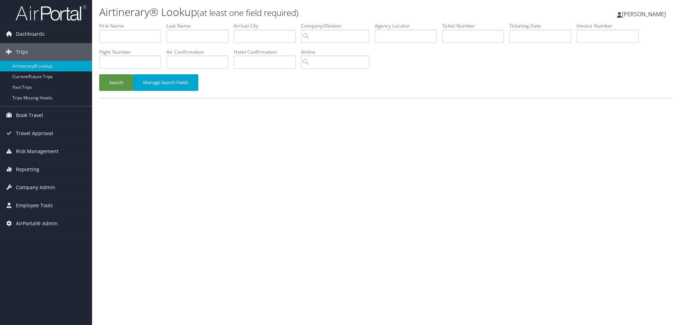 The height and width of the screenshot is (325, 680). Describe the element at coordinates (338, 52) in the screenshot. I see `label: Airline` at that location.